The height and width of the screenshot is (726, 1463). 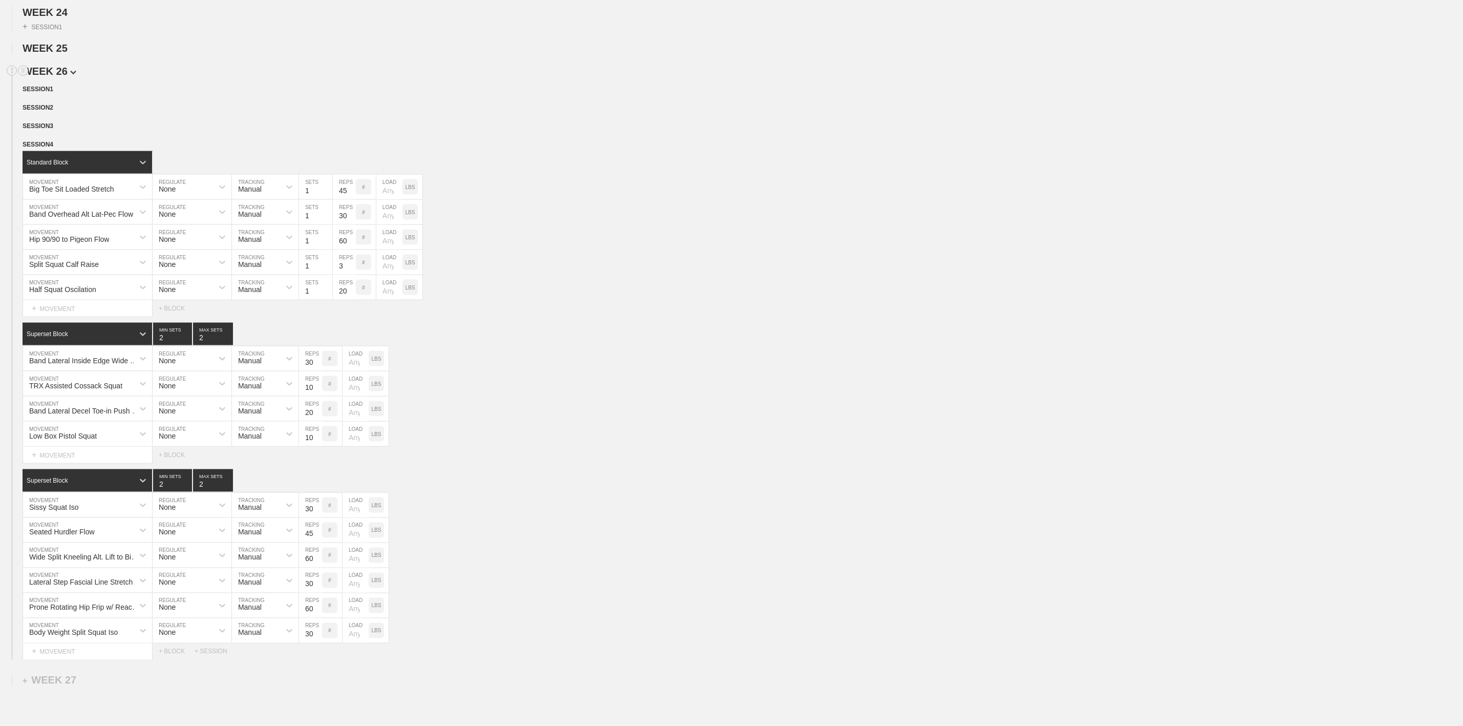 I want to click on span: SESSION 2, so click(x=38, y=108).